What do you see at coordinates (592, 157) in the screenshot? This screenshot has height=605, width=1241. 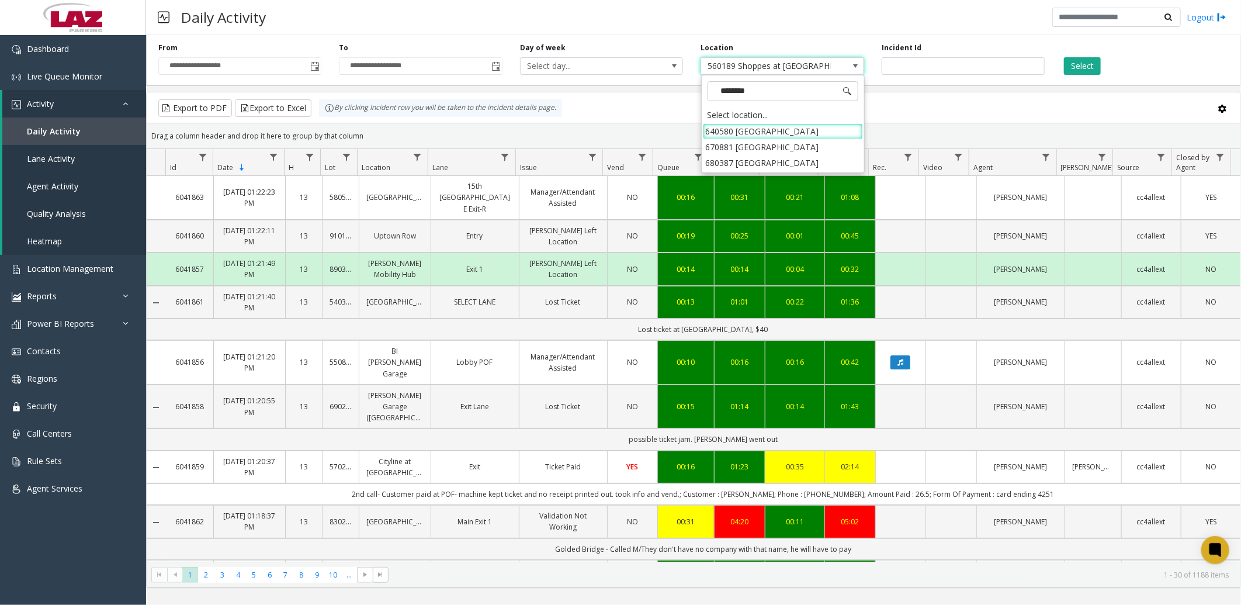 I see `a: Issue Filter Menu` at bounding box center [592, 157].